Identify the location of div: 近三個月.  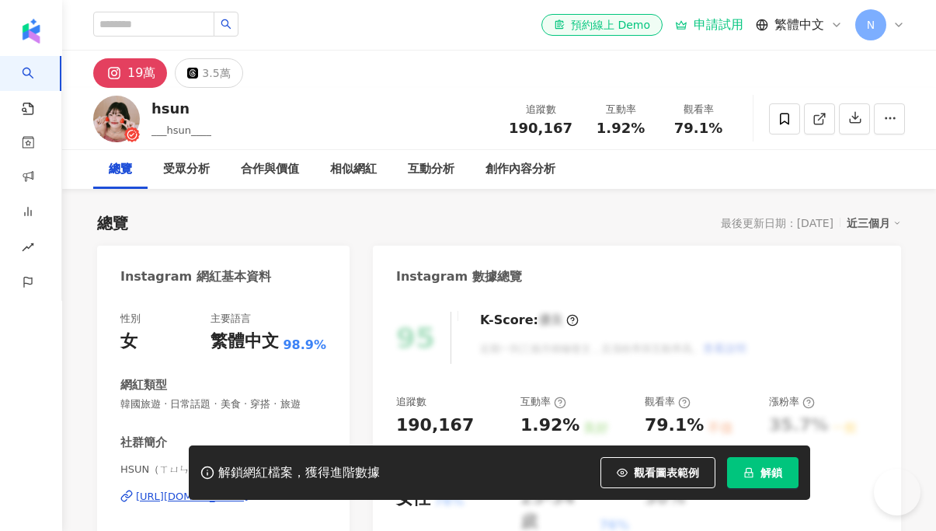
(874, 223).